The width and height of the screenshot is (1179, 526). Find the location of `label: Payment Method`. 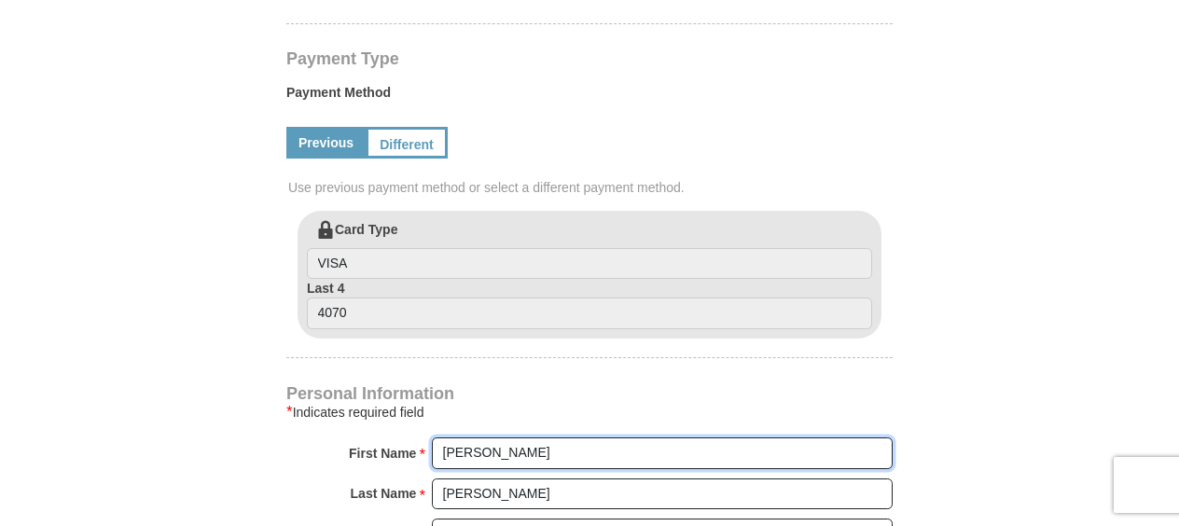

label: Payment Method is located at coordinates (590, 97).